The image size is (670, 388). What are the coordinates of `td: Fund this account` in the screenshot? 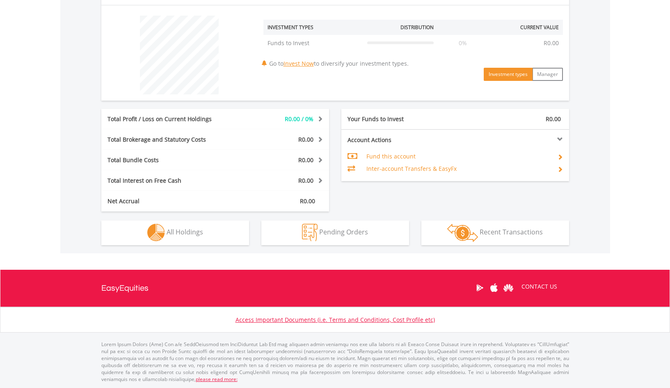 It's located at (458, 156).